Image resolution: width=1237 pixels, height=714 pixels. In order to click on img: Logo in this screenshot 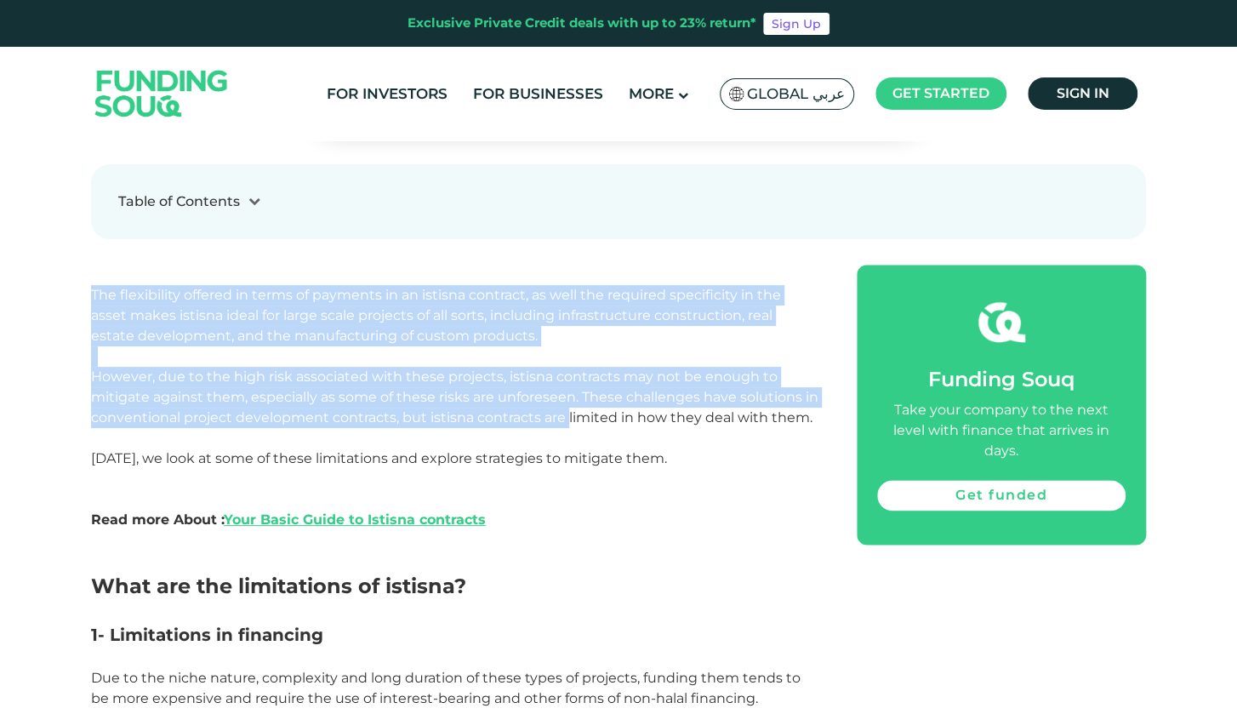, I will do `click(162, 93)`.